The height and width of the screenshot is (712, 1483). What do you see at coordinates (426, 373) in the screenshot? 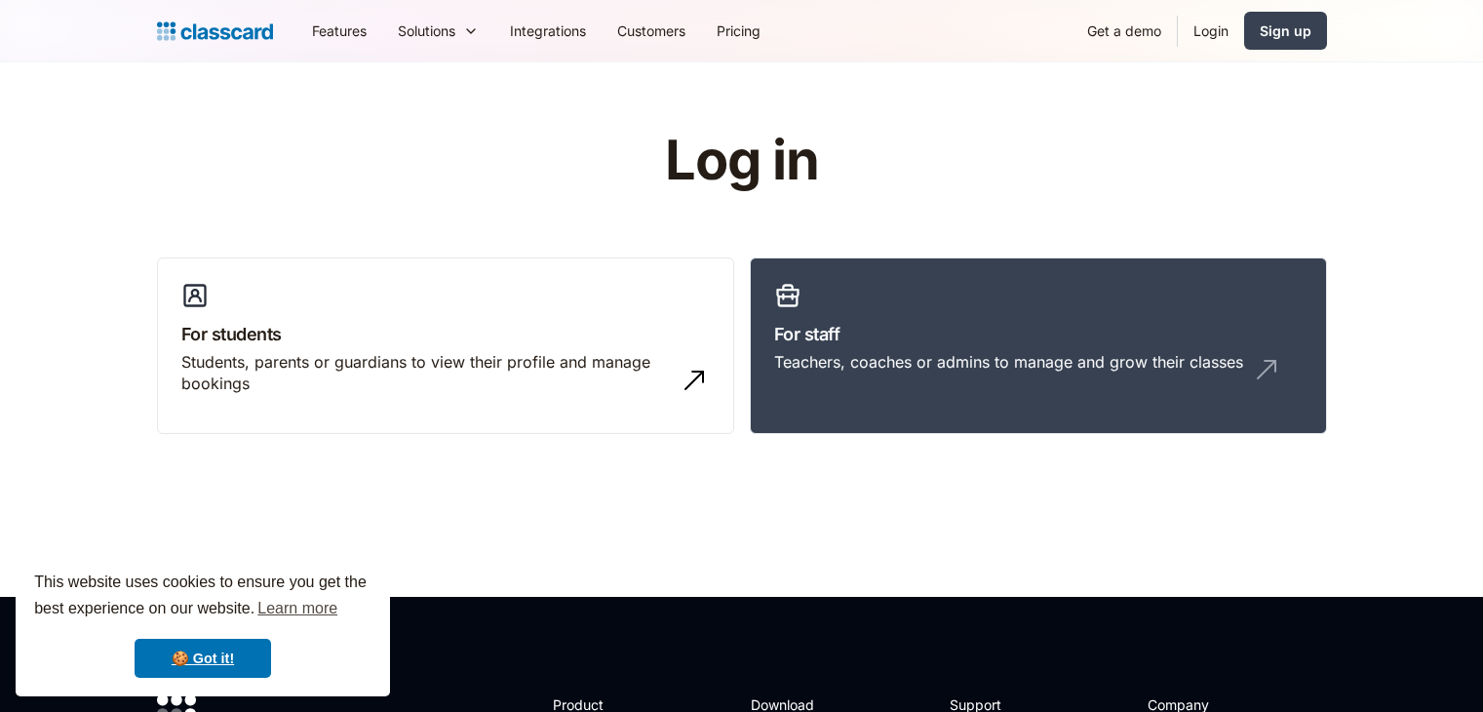
I see `div: Students, parents or guardians to view their profile and manage bookings` at bounding box center [426, 373].